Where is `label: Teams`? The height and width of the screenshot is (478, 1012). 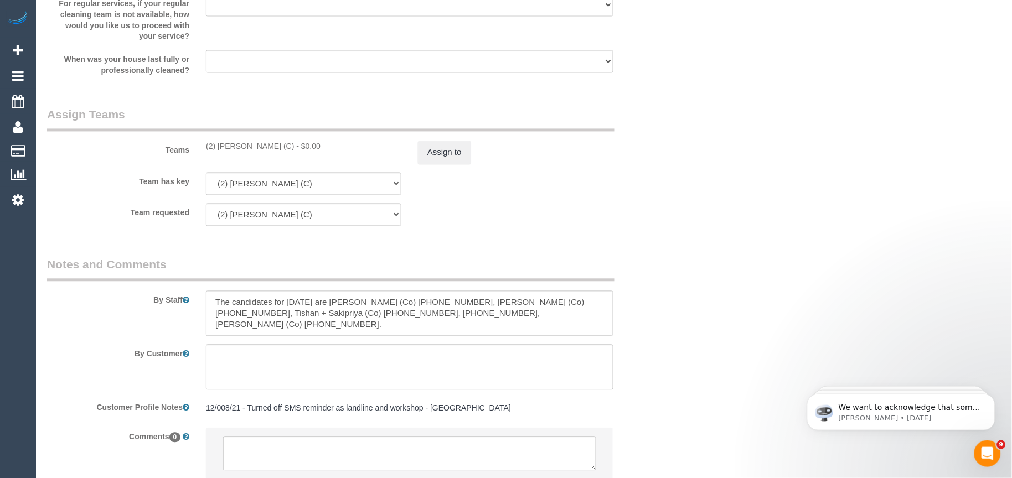
label: Teams is located at coordinates (118, 148).